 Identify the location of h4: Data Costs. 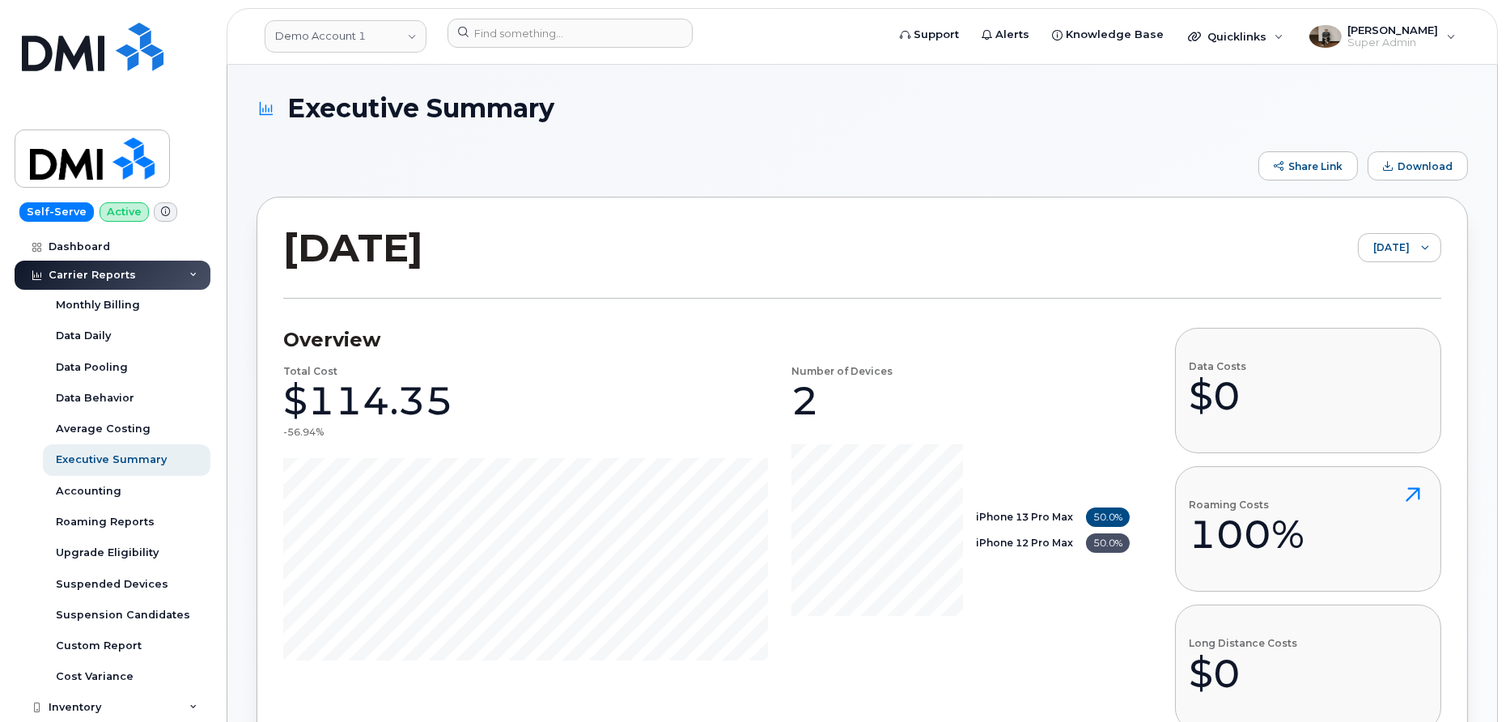
(1217, 366).